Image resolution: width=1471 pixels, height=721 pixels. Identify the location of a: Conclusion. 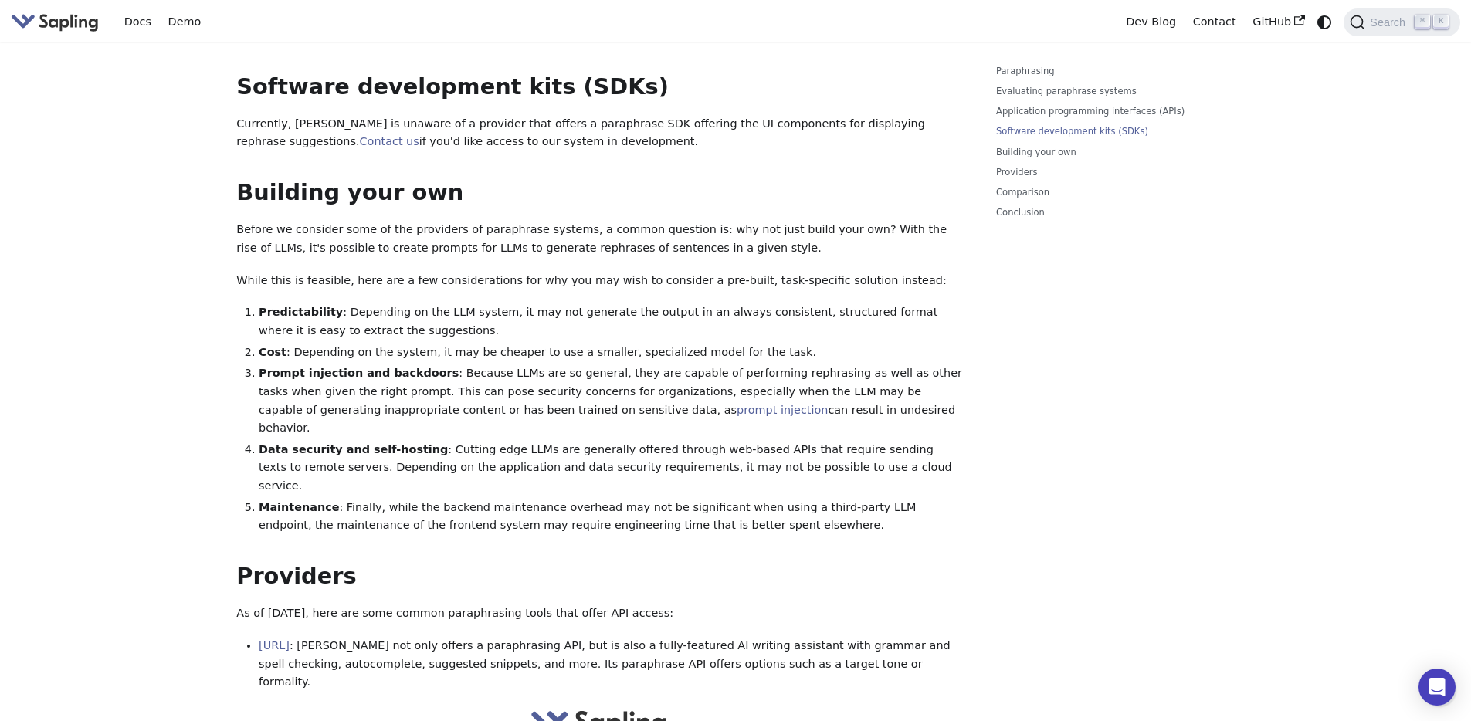
(1101, 212).